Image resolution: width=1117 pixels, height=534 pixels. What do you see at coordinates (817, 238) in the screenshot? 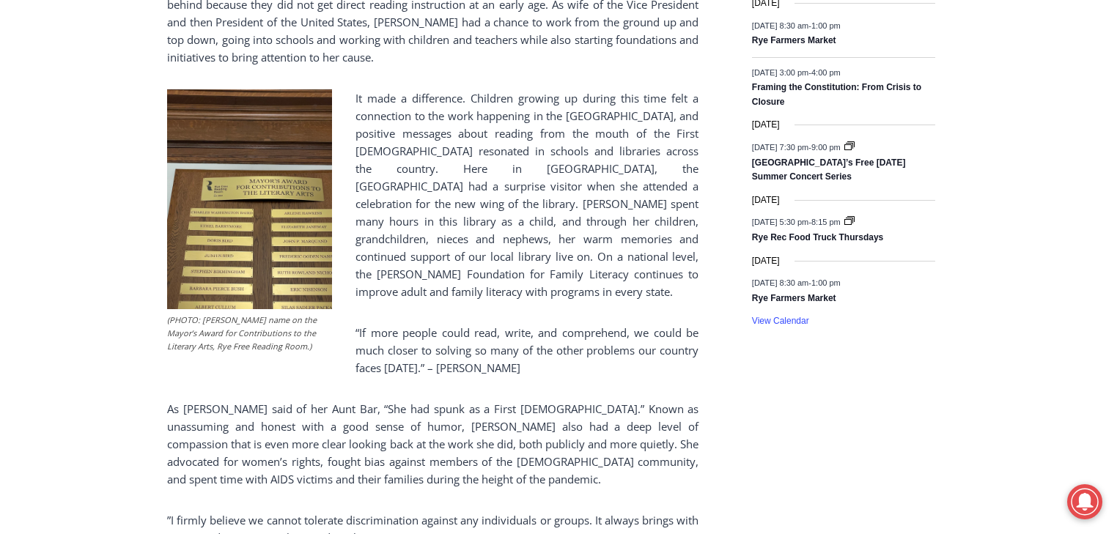
I see `a: Rye Rec Food Truck Thursdays` at bounding box center [817, 238].